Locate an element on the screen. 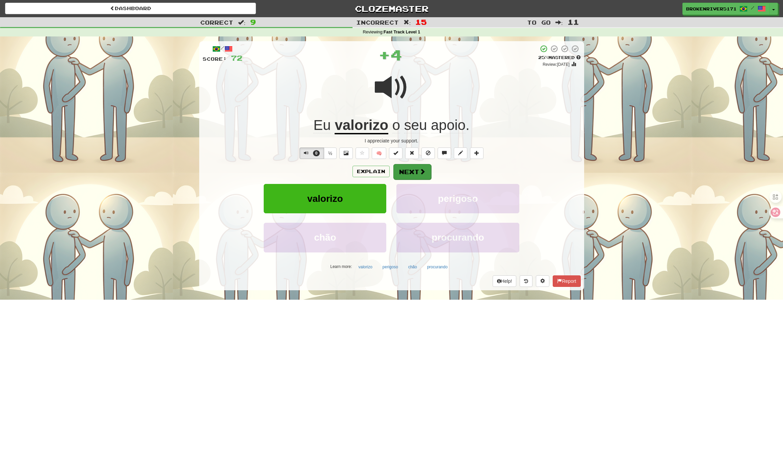  button: Show image (alt+x) is located at coordinates (346, 153).